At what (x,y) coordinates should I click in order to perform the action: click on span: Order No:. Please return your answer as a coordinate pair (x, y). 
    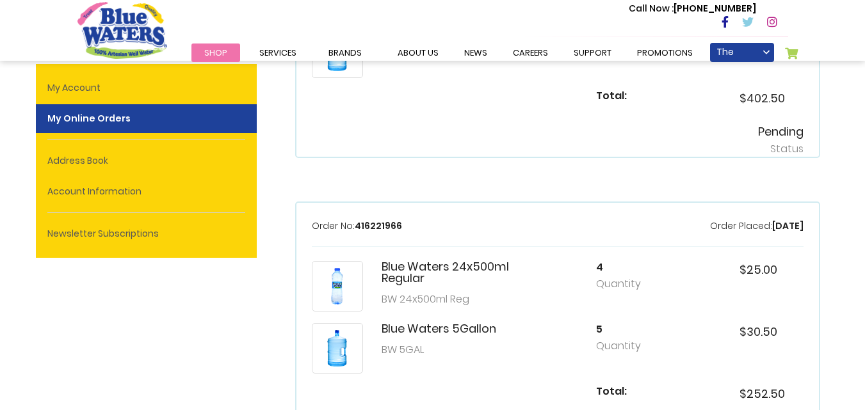
    Looking at the image, I should click on (333, 226).